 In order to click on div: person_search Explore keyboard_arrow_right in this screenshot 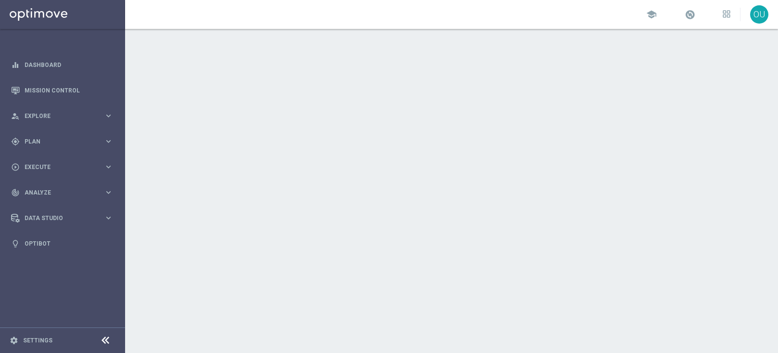, I will do `click(62, 116)`.